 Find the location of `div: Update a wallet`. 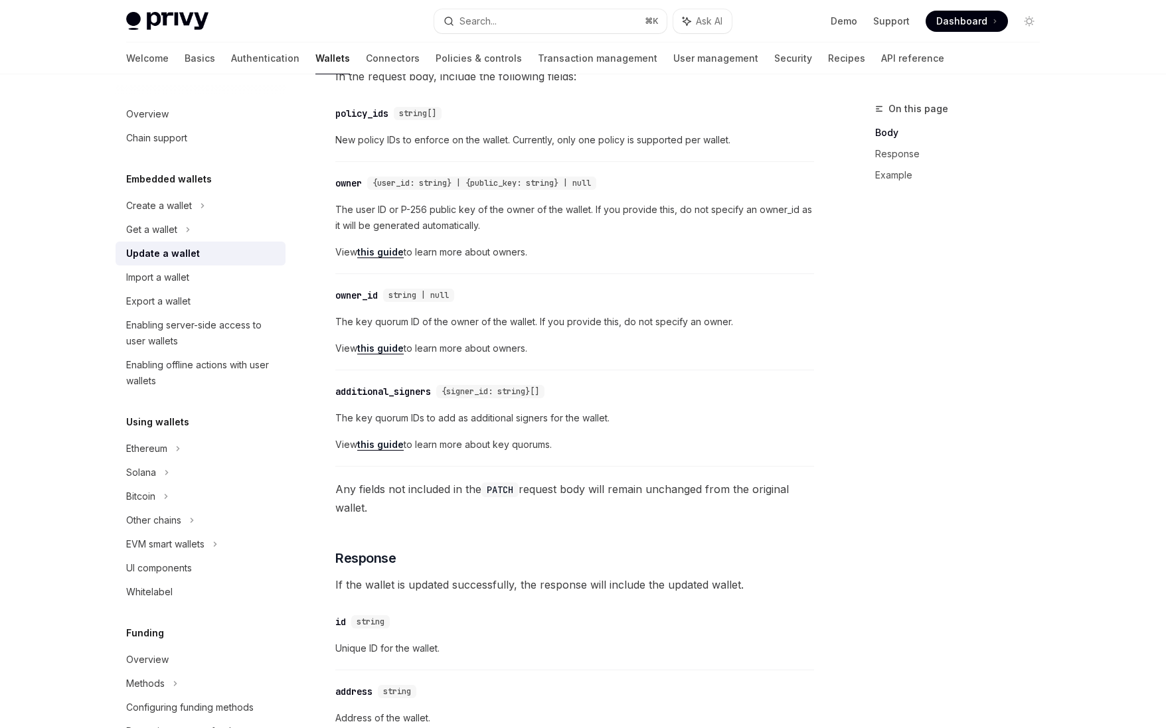

div: Update a wallet is located at coordinates (163, 254).